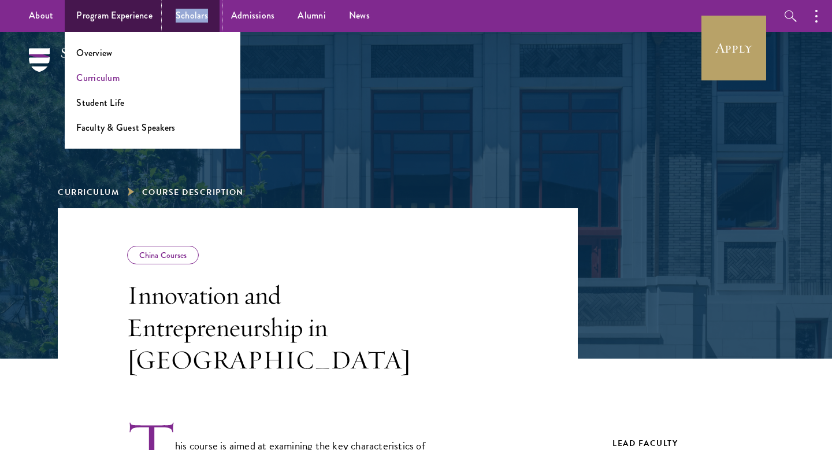 The height and width of the screenshot is (450, 832). Describe the element at coordinates (163, 255) in the screenshot. I see `div: China Courses` at that location.